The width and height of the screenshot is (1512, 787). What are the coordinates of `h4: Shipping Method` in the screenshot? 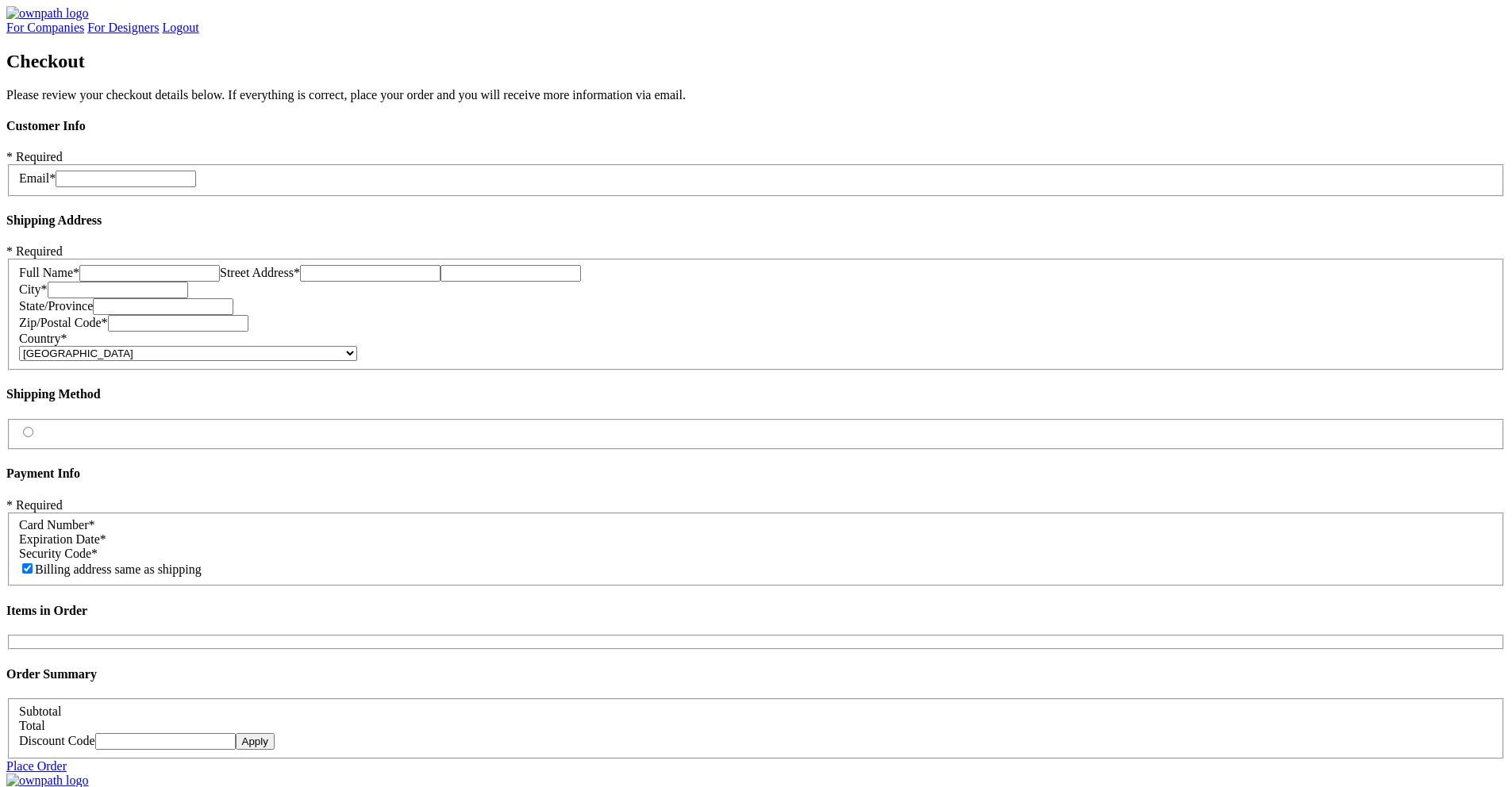 It's located at (756, 395).